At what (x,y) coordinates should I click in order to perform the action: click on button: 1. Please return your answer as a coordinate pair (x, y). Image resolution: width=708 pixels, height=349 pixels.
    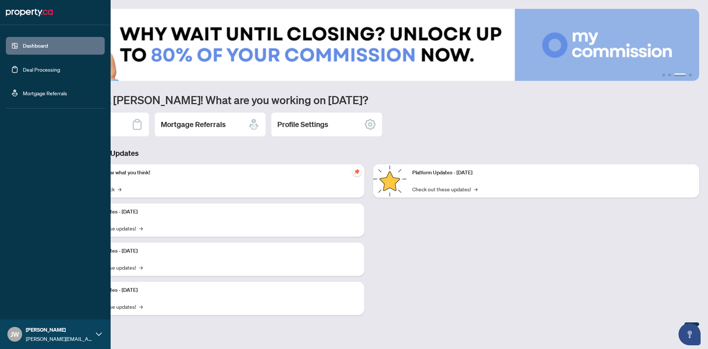
    Looking at the image, I should click on (664, 75).